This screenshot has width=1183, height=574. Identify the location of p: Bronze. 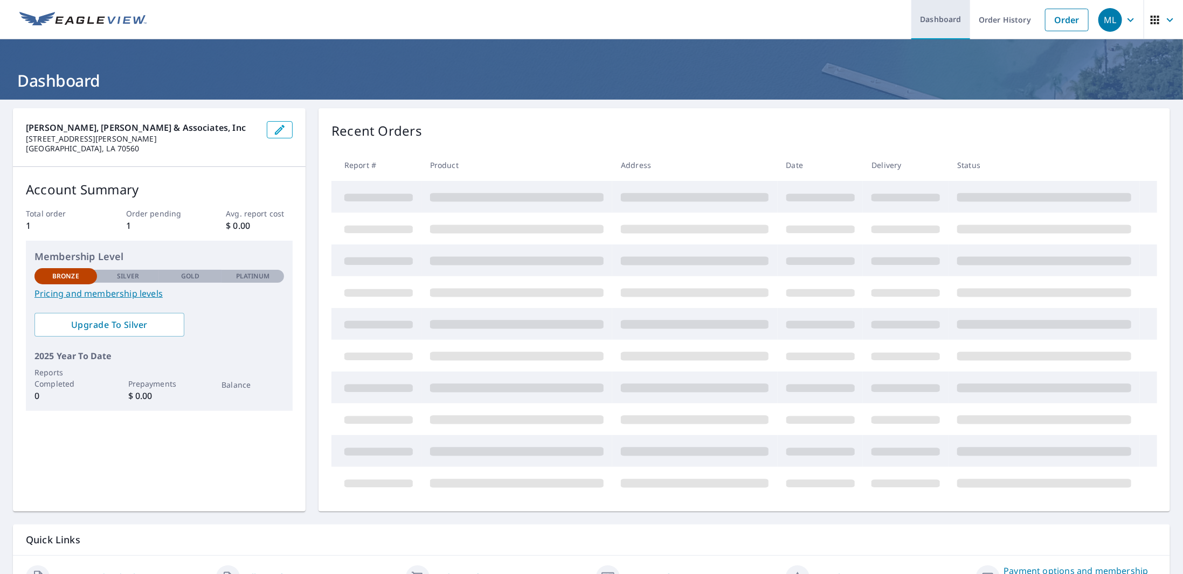
(66, 276).